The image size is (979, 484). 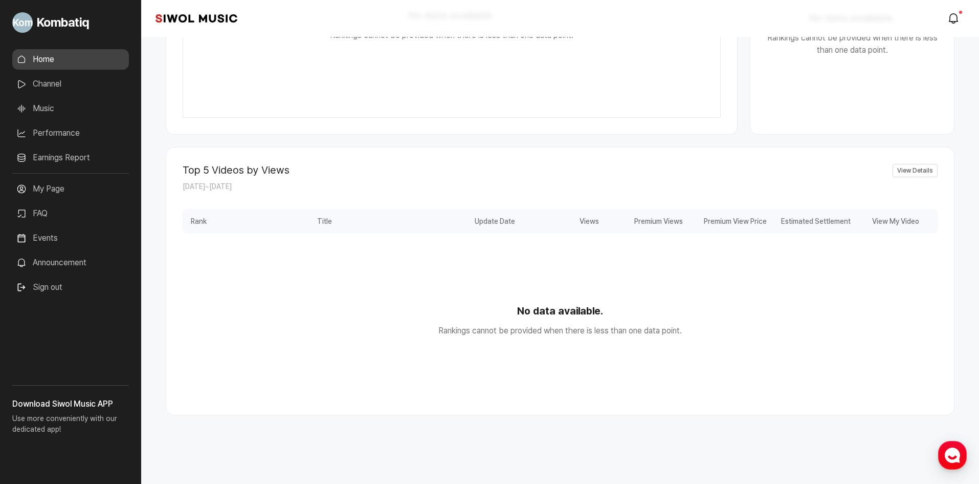 I want to click on a: Messages, so click(x=100, y=337).